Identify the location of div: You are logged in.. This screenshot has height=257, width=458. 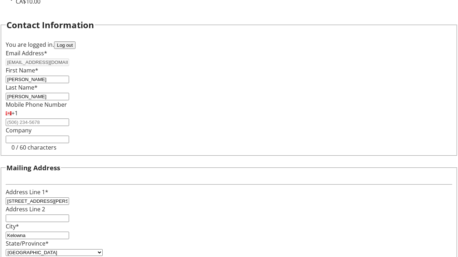
(229, 45).